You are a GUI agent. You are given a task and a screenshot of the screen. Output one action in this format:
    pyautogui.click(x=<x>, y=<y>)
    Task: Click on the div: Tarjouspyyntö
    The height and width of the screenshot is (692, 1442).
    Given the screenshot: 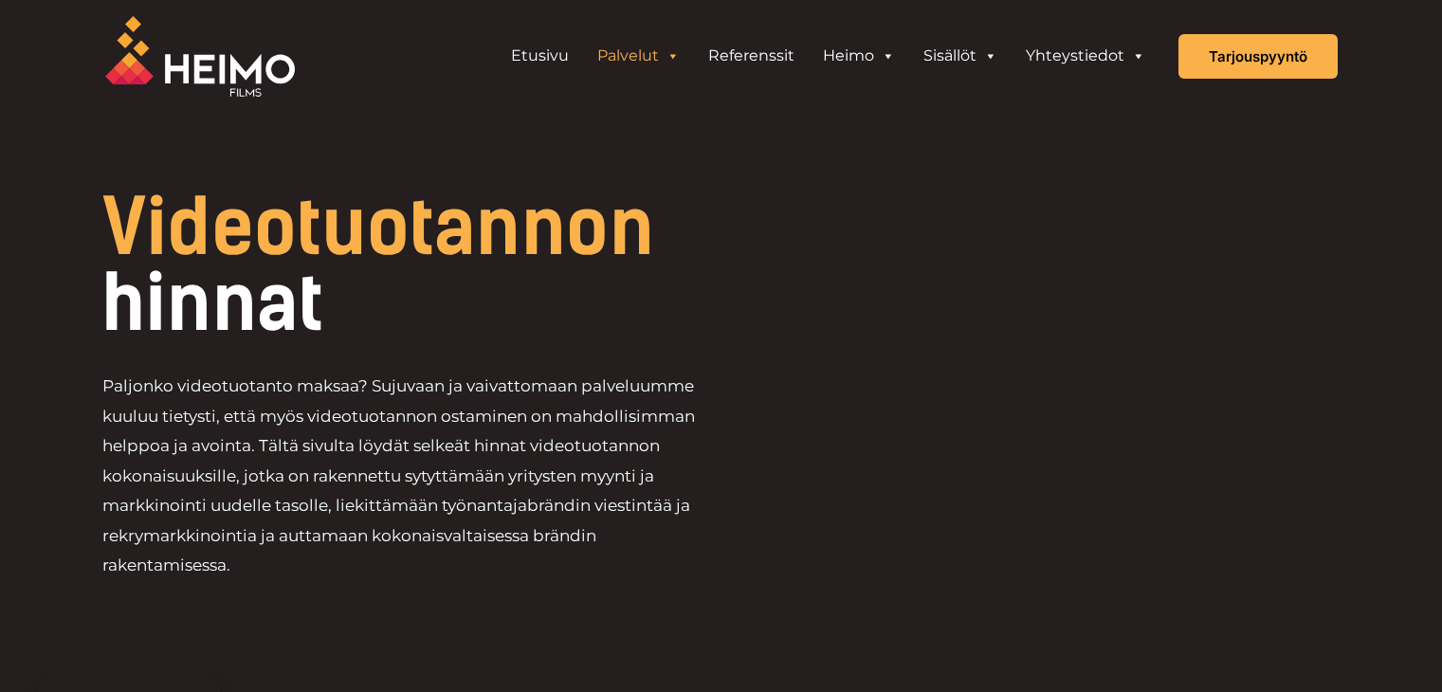 What is the action you would take?
    pyautogui.click(x=1258, y=56)
    